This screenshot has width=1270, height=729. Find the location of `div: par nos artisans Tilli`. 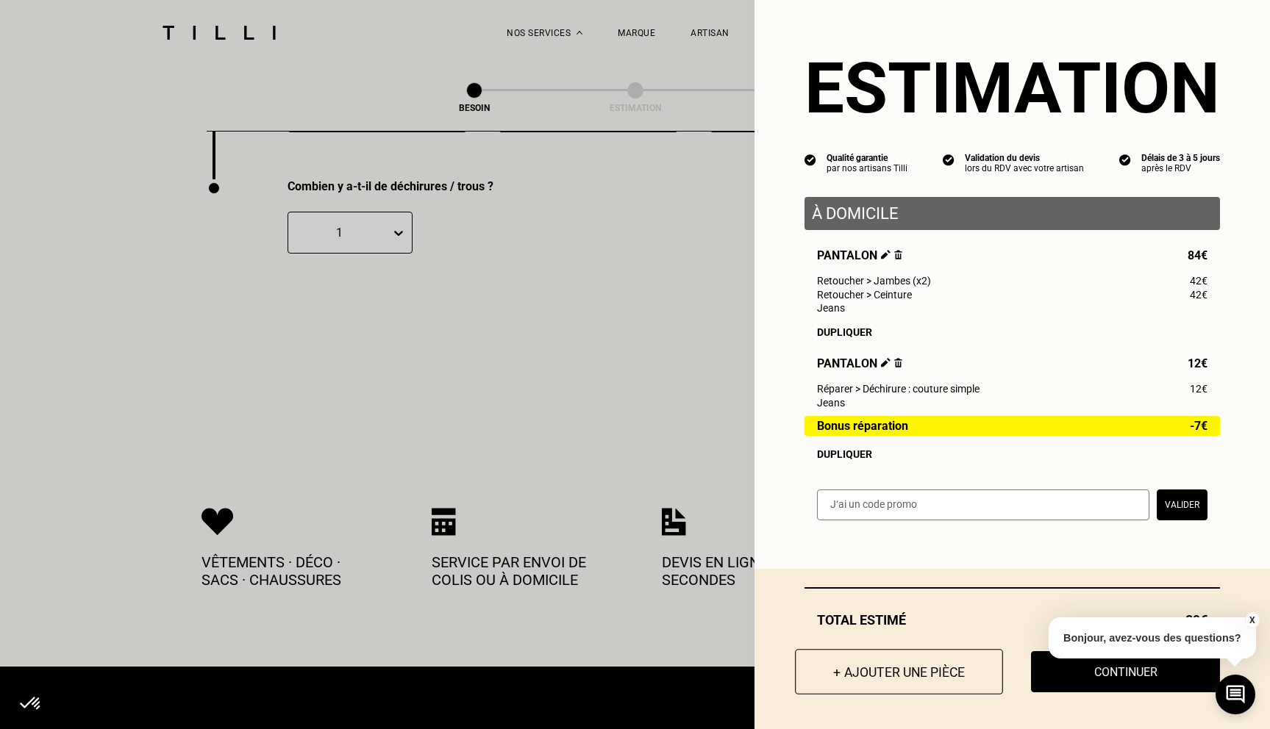

div: par nos artisans Tilli is located at coordinates (867, 168).